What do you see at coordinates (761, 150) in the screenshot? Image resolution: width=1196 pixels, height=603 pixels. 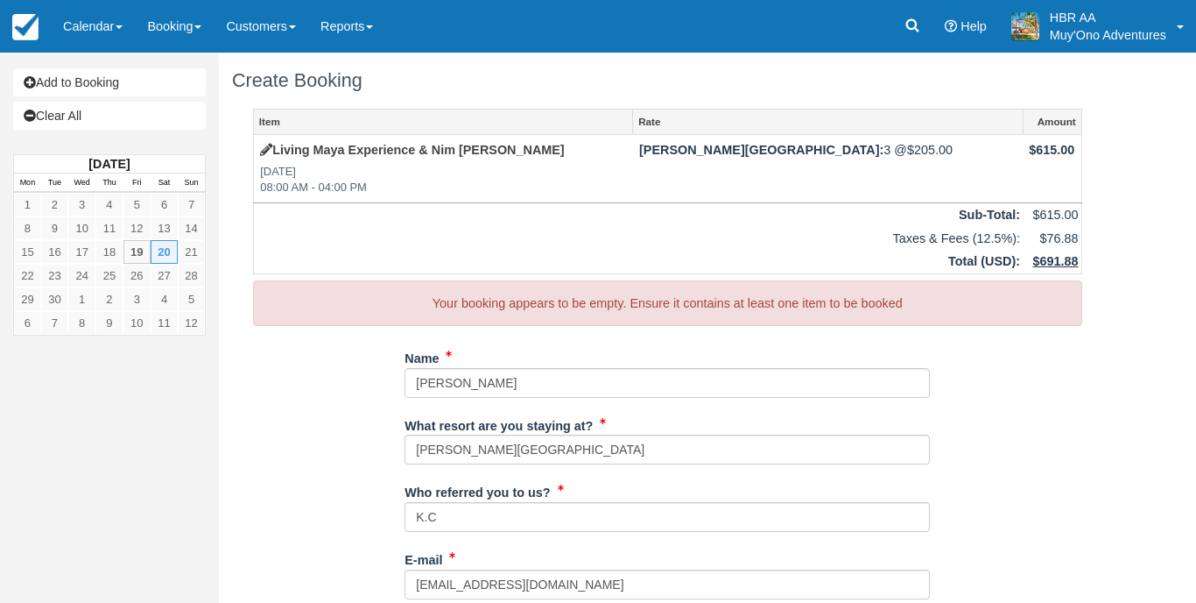 I see `strong: Hopkins Bay Resort` at bounding box center [761, 150].